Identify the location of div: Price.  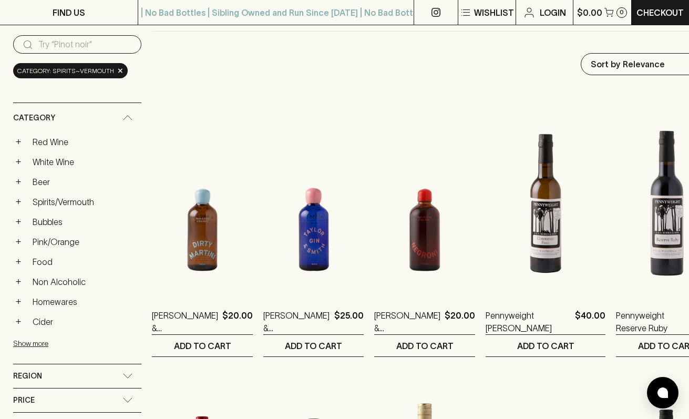
(77, 400).